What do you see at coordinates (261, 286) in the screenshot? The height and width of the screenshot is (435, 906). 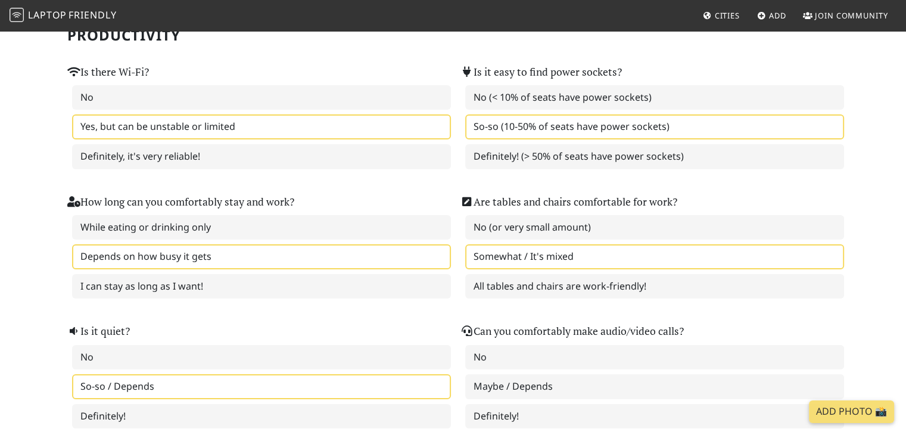 I see `label: I can stay as long as I want!` at bounding box center [261, 286].